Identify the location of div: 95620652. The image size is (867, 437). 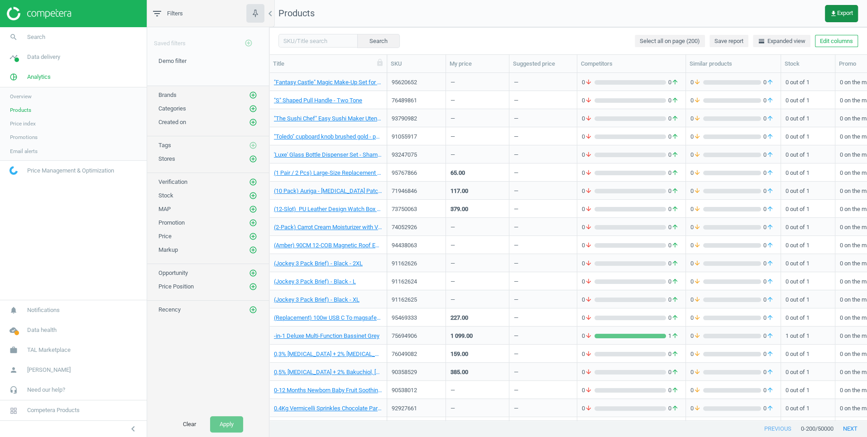
(416, 82).